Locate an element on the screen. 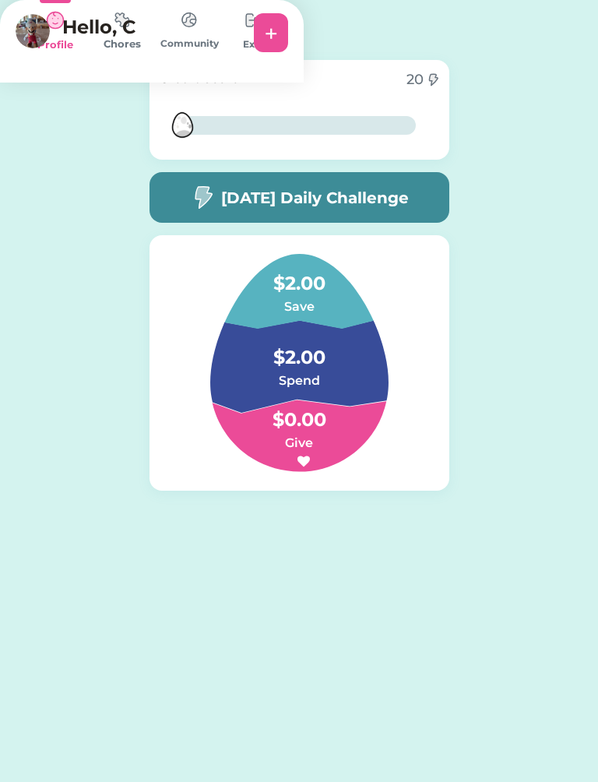 The height and width of the screenshot is (782, 598). div: 2% is located at coordinates (299, 125).